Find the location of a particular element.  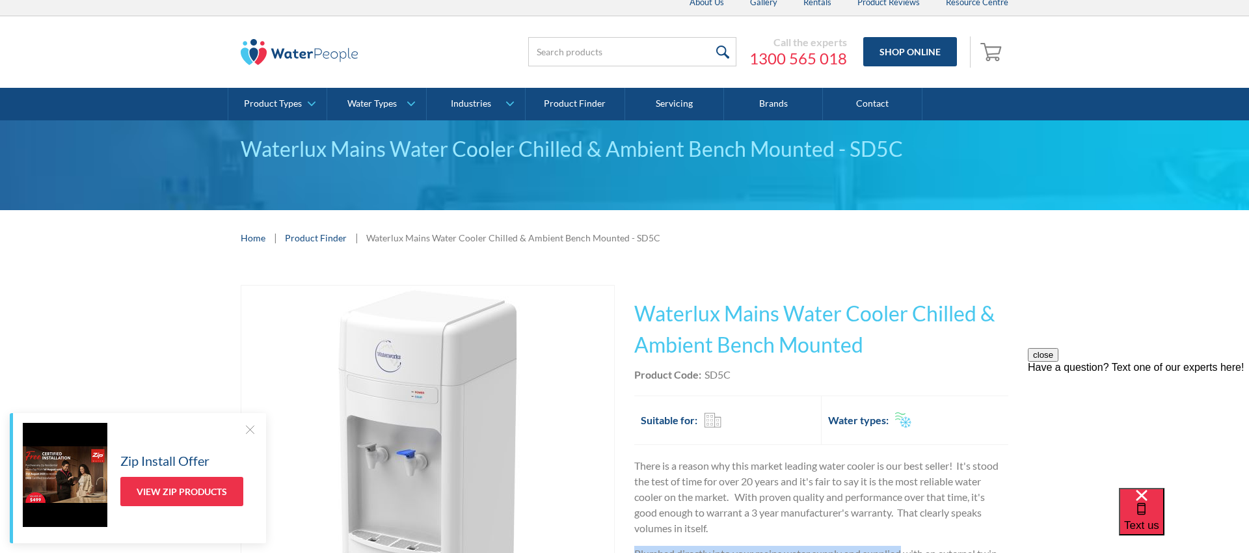

input: Search products is located at coordinates (632, 51).